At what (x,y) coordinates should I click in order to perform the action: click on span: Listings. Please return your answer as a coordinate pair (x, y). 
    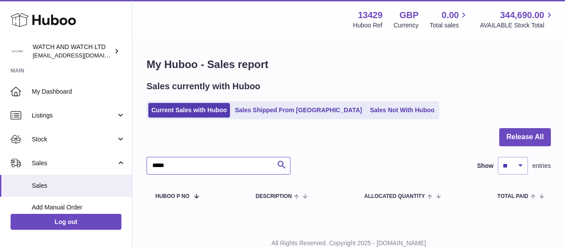
    Looking at the image, I should click on (74, 115).